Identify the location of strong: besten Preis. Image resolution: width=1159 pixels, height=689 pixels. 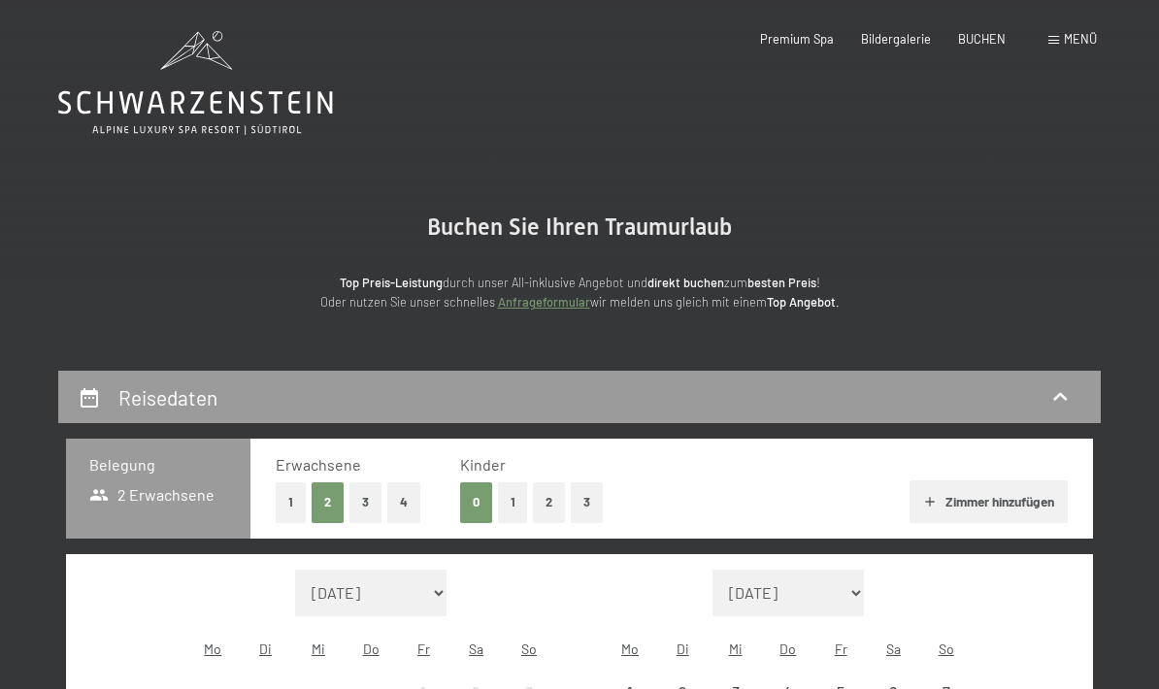
(782, 283).